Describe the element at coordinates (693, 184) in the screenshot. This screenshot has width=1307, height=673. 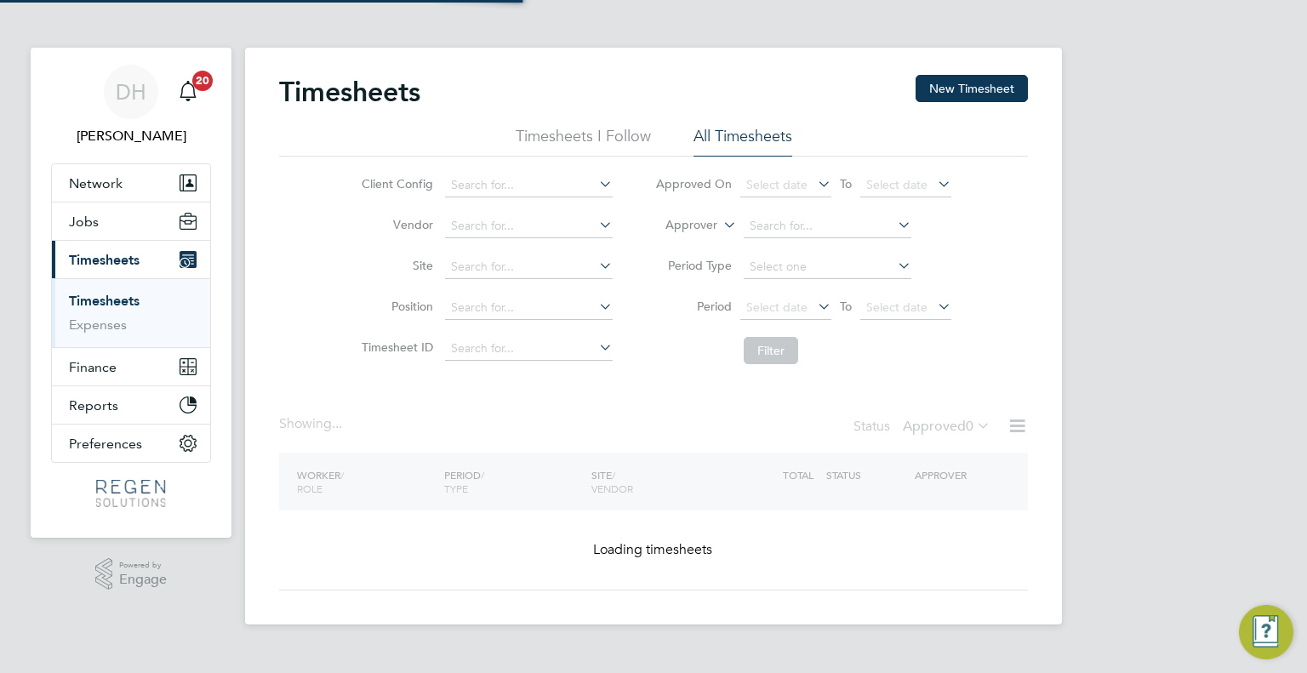
I see `label: Approved On` at that location.